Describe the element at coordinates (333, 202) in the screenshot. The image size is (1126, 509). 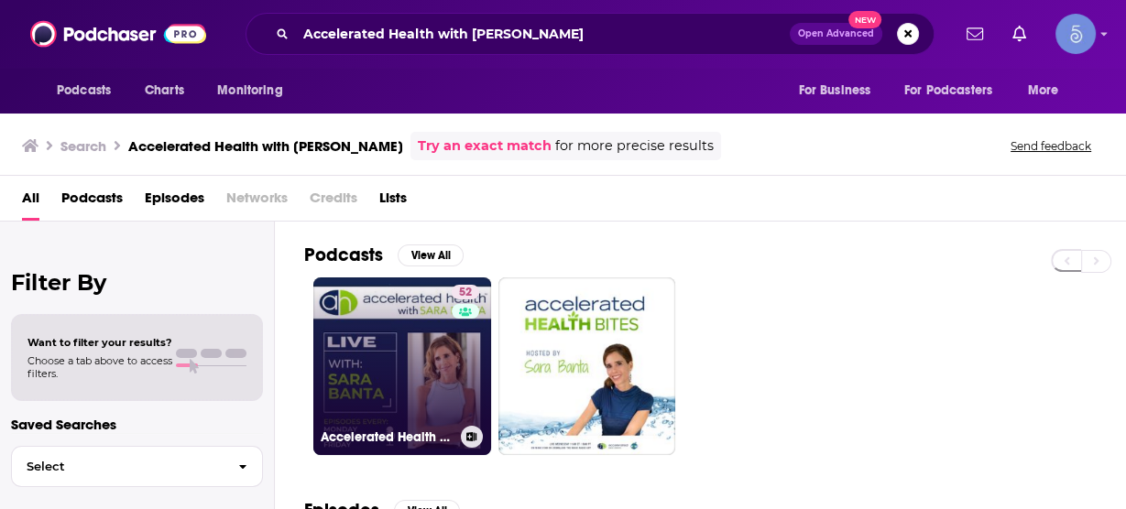
I see `span: Credits` at that location.